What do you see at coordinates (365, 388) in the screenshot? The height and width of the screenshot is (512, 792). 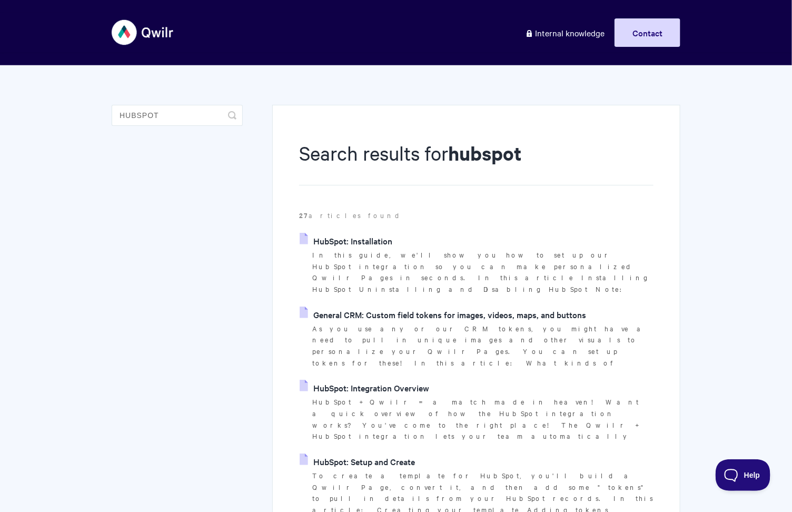 I see `a: HubSpot: Integration Overview` at bounding box center [365, 388].